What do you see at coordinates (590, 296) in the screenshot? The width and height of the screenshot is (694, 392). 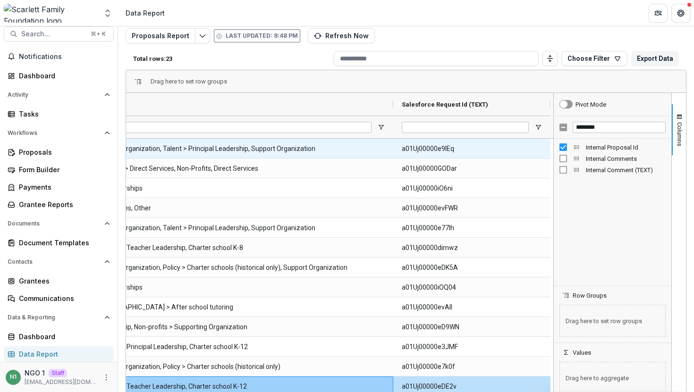 I see `span: Row Groups` at bounding box center [590, 296].